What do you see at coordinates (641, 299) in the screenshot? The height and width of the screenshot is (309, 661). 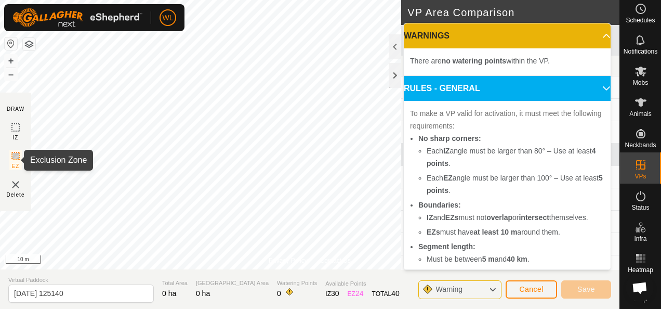 I see `span: Help` at bounding box center [641, 299].